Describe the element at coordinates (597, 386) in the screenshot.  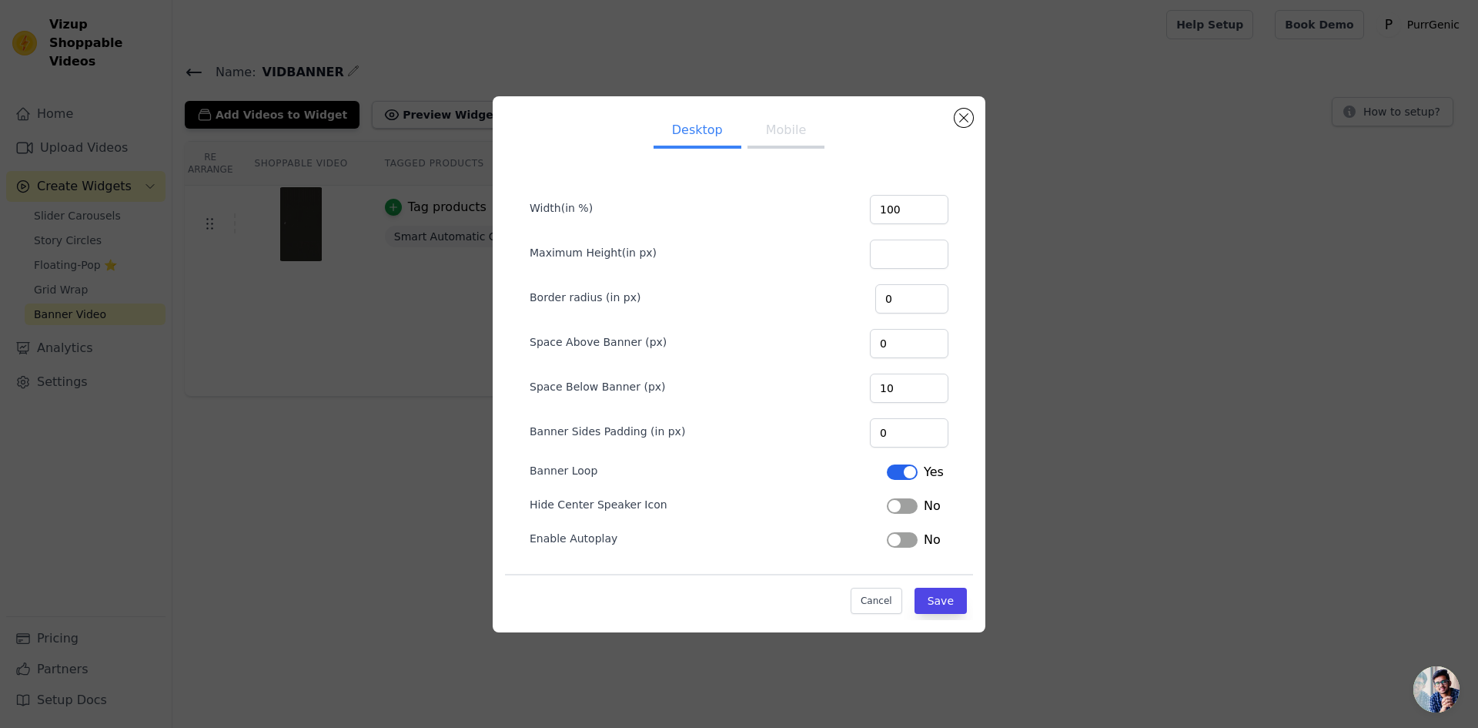
I see `label: Space Below Banner (px)` at that location.